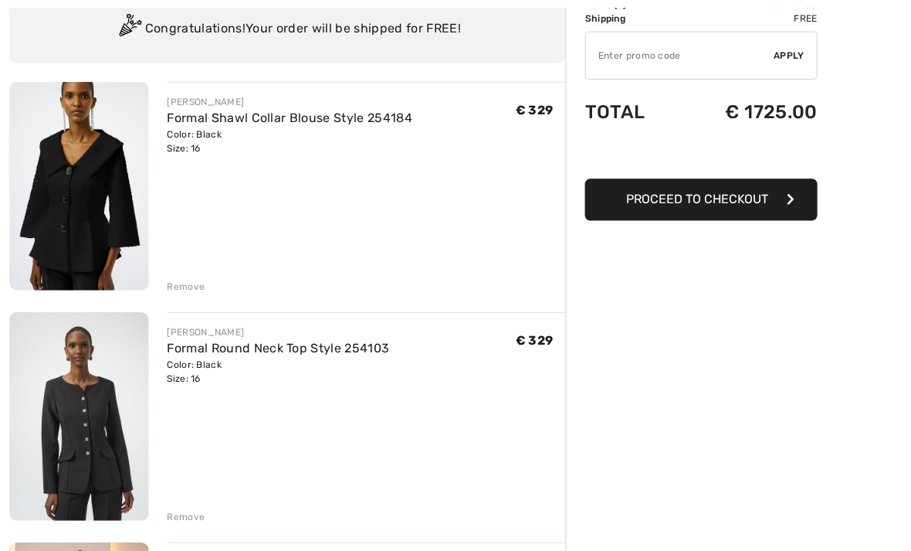 The height and width of the screenshot is (551, 911). I want to click on button: Proceed to Checkout, so click(699, 200).